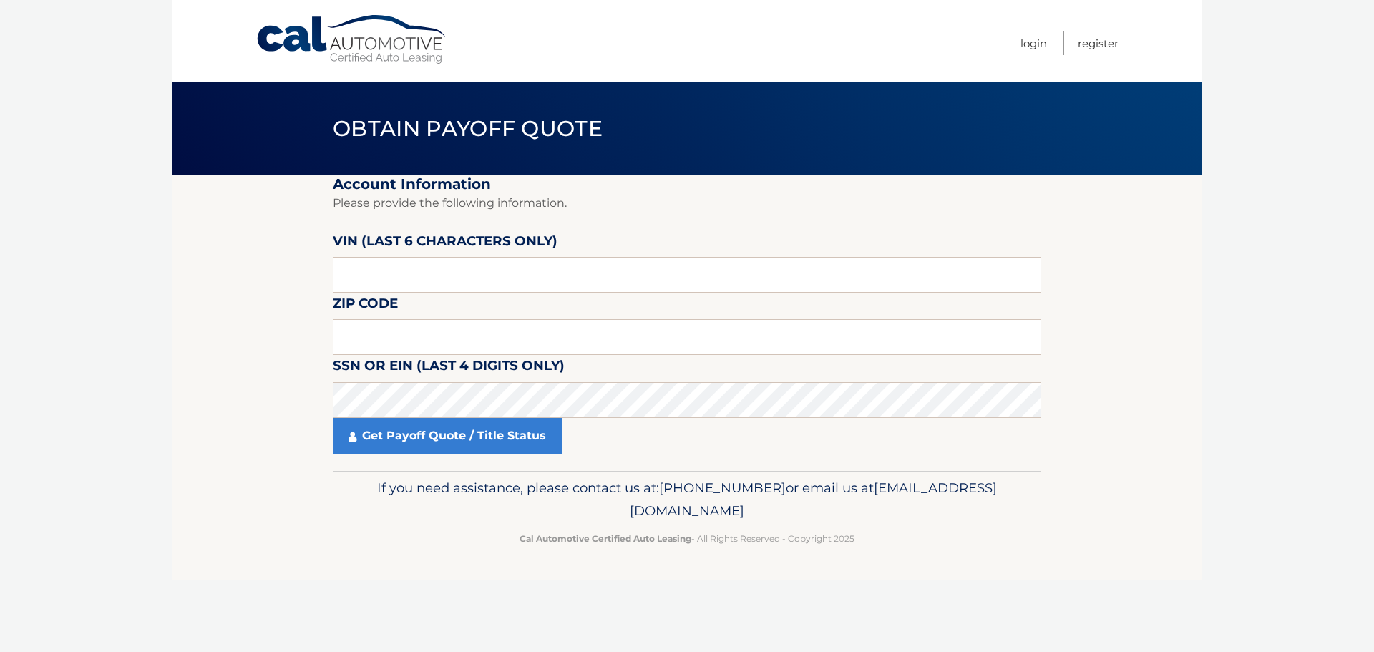 The image size is (1374, 652). I want to click on a: Register, so click(1098, 43).